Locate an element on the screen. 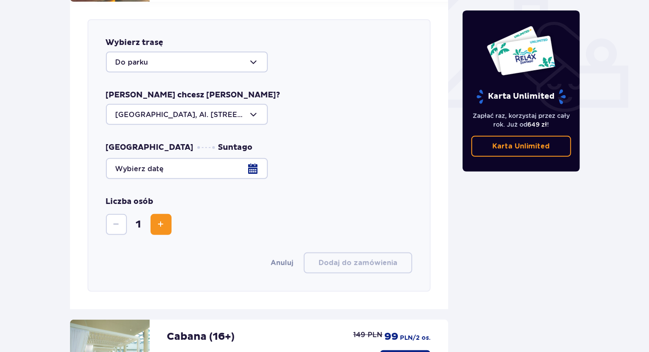  span: 649 zł is located at coordinates (537, 125).